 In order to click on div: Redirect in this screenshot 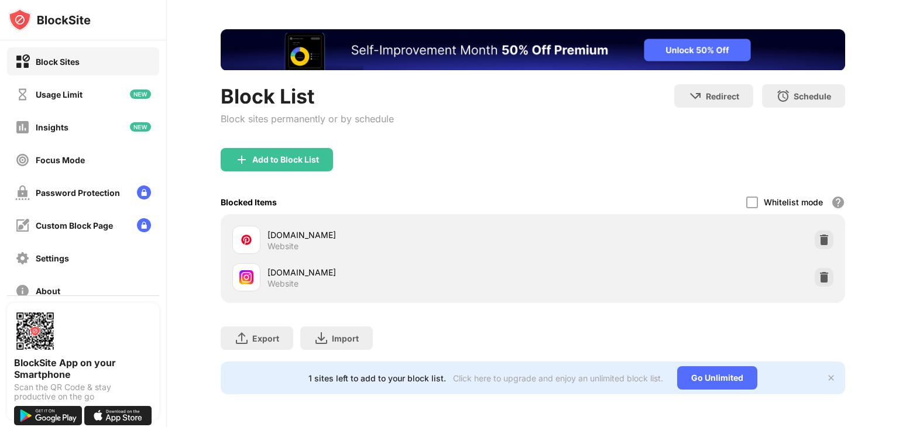, I will do `click(722, 96)`.